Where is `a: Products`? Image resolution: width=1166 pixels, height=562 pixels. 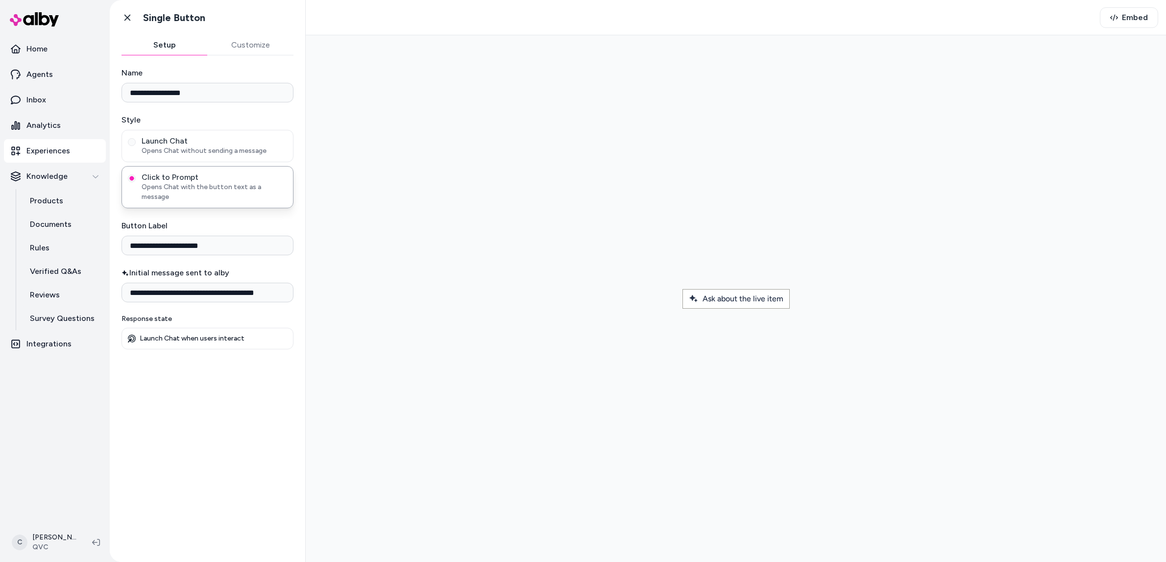 a: Products is located at coordinates (63, 201).